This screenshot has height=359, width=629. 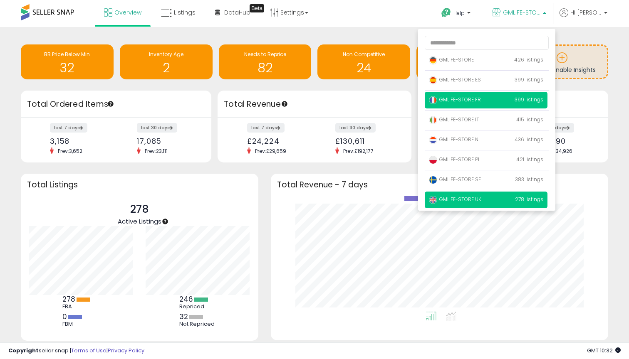 I want to click on b: 278, so click(x=69, y=299).